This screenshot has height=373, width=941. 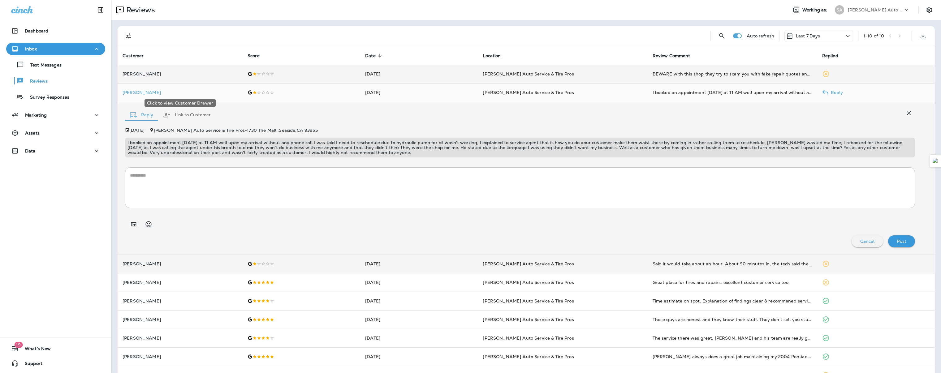 I want to click on span: Working as:, so click(x=815, y=10).